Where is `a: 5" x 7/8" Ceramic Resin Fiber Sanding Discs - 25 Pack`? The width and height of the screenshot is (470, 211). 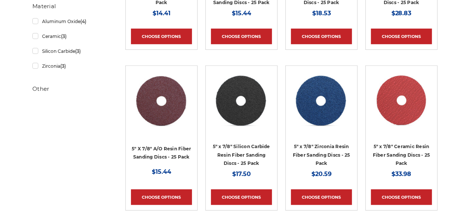 a: 5" x 7/8" Ceramic Resin Fiber Sanding Discs - 25 Pack is located at coordinates (401, 155).